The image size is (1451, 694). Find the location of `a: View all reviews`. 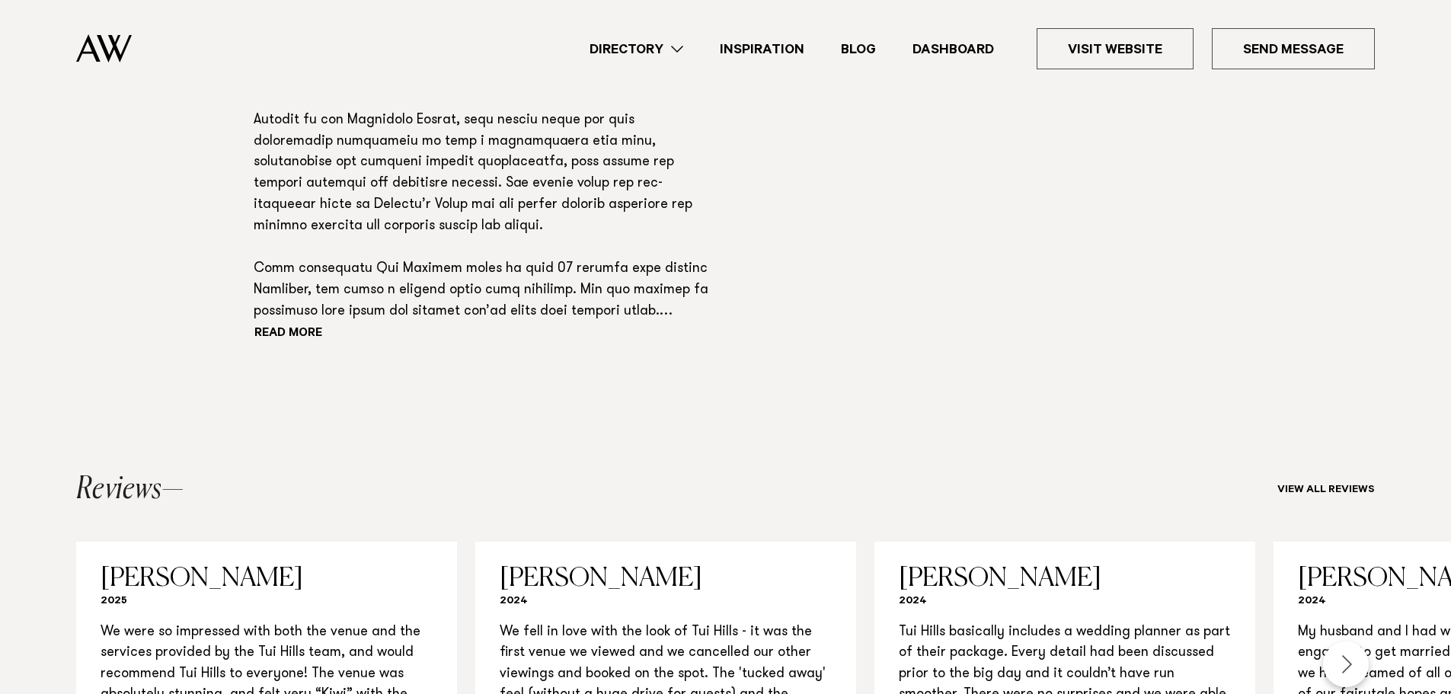

a: View all reviews is located at coordinates (1326, 491).